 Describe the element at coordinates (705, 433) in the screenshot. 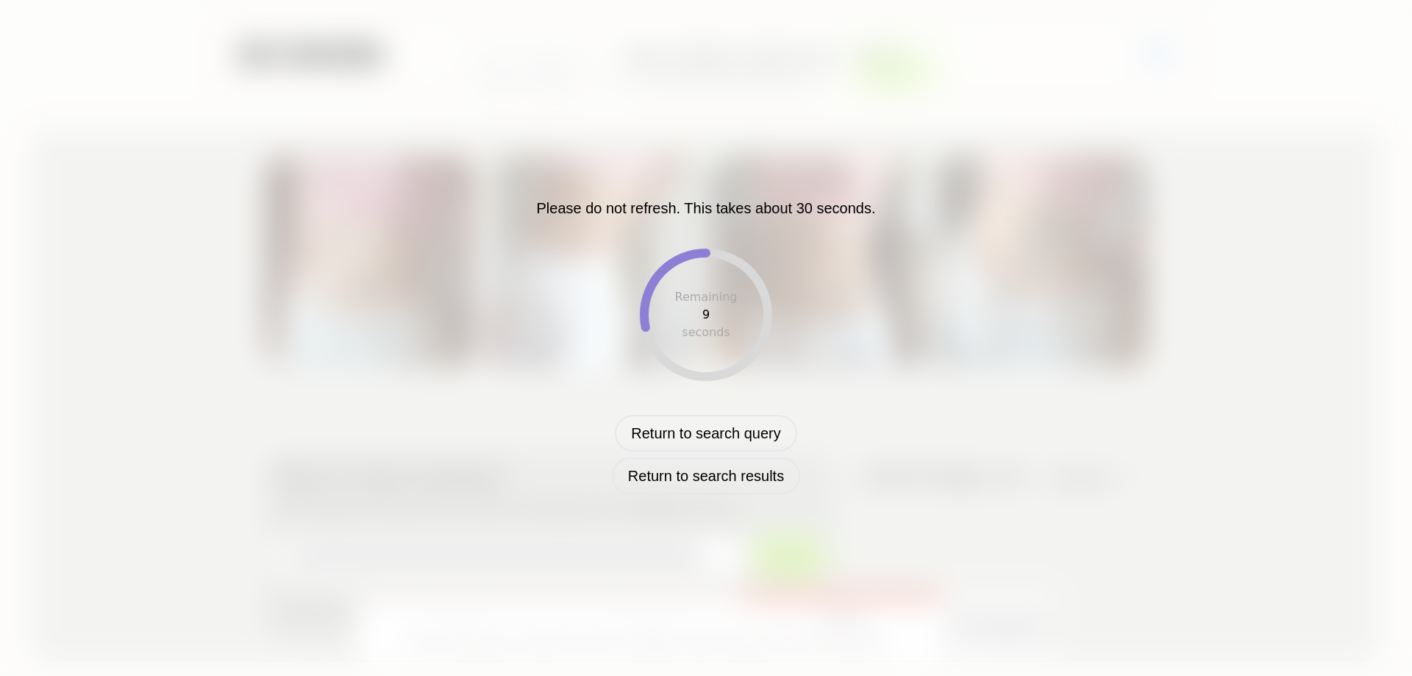

I see `button: Return to search query` at that location.